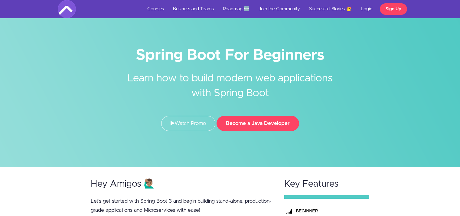  I want to click on a: Watch Promo, so click(188, 123).